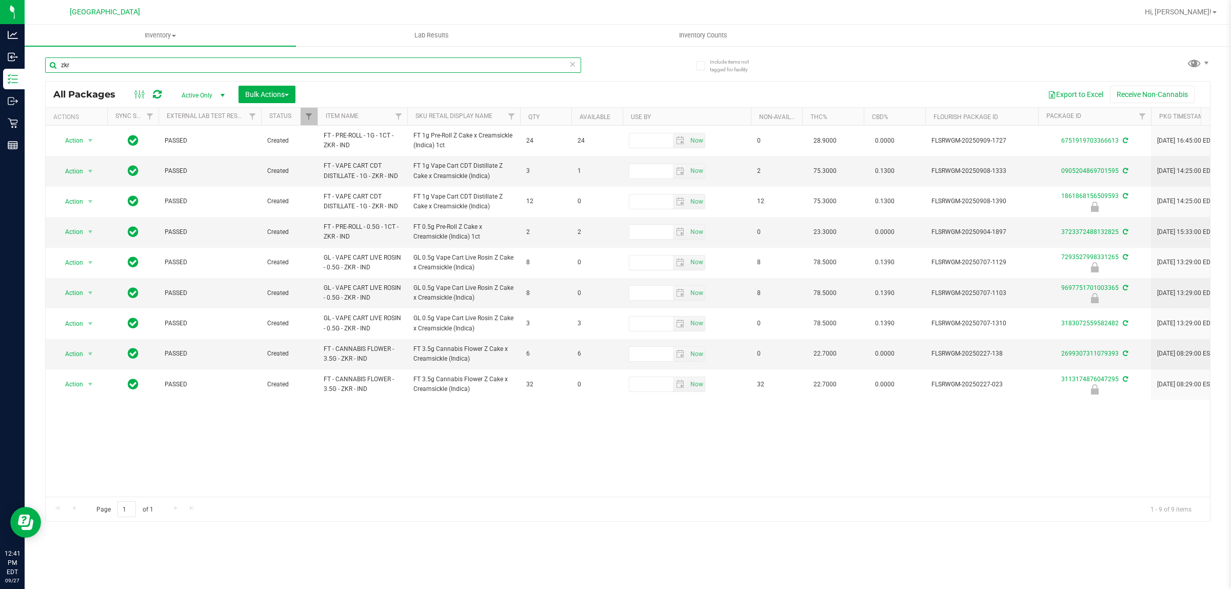 The image size is (1231, 589). I want to click on span: 1 - 9 of 9 items, so click(1171, 509).